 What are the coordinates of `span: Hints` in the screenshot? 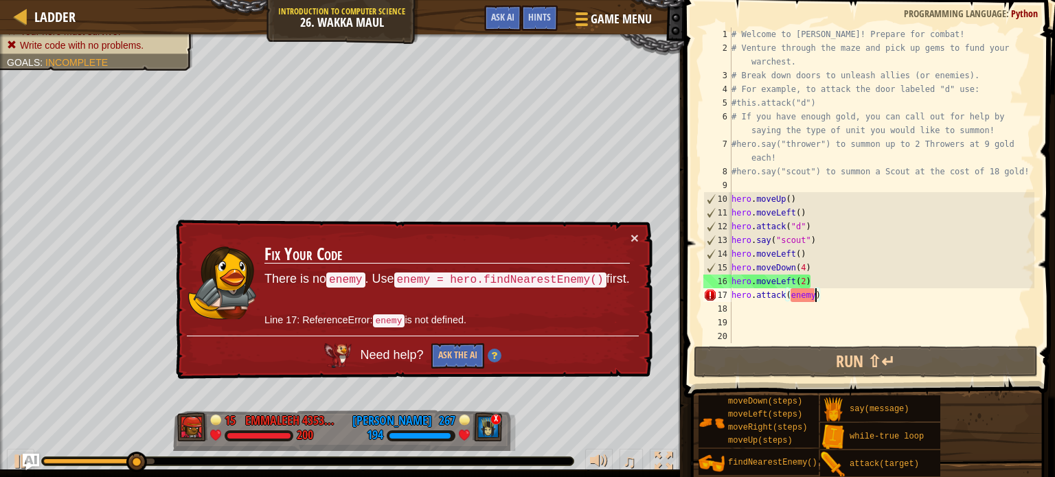 It's located at (539, 16).